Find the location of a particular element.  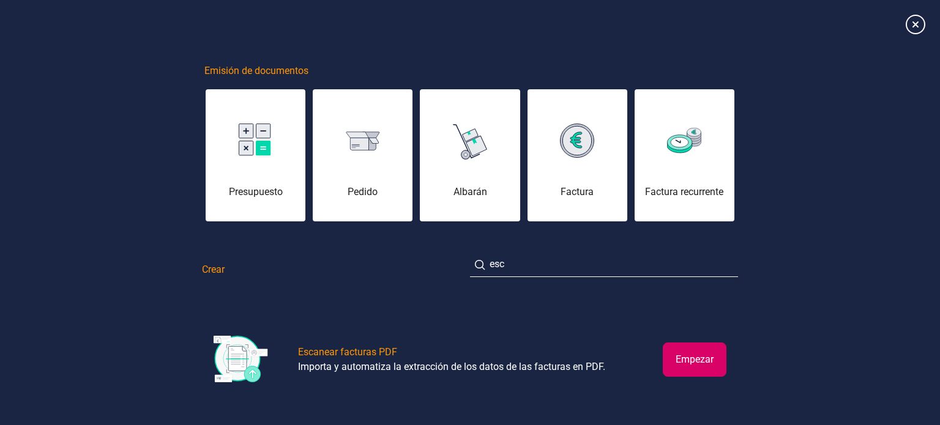

span: Crear is located at coordinates (213, 270).